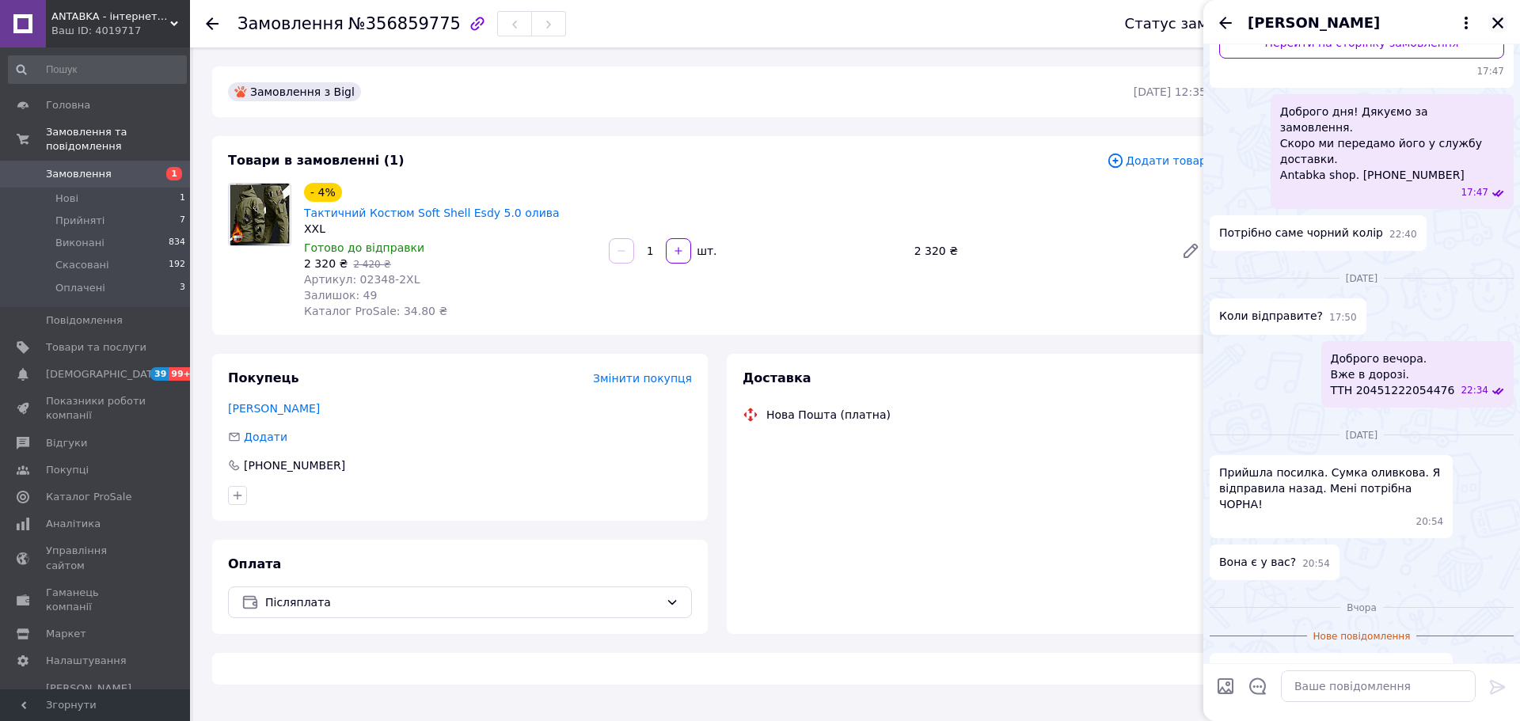 This screenshot has height=721, width=1520. Describe the element at coordinates (1301, 233) in the screenshot. I see `span: Потрібно саме чорний колір` at that location.